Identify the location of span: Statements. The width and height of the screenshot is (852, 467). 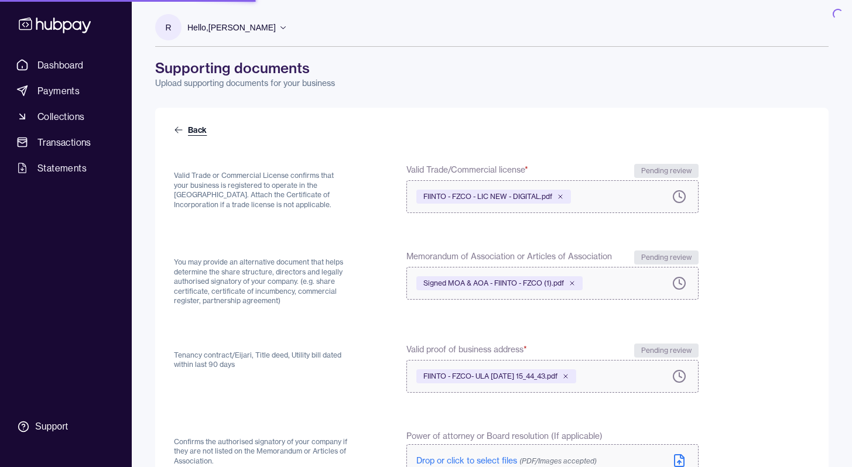
(62, 168).